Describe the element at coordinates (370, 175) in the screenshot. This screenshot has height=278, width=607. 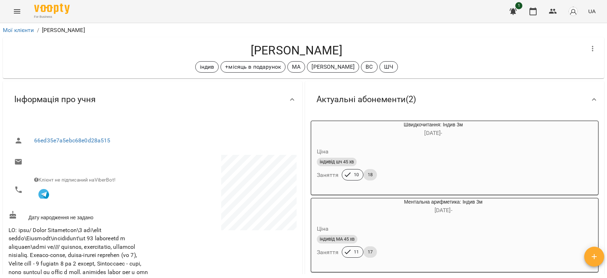
I see `span: 18` at that location.